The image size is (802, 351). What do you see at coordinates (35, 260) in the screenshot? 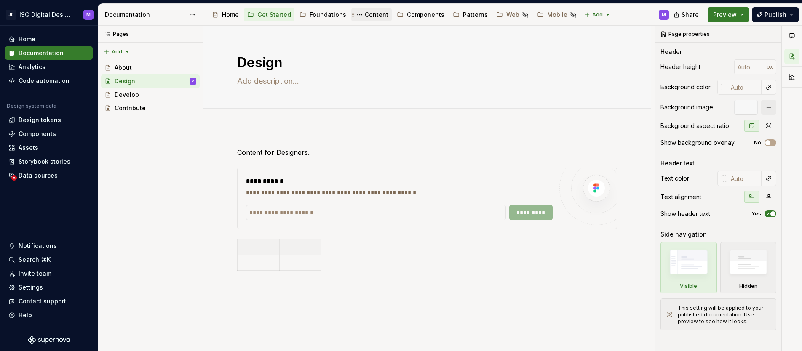
I see `div: Search ⌘K` at bounding box center [35, 260].